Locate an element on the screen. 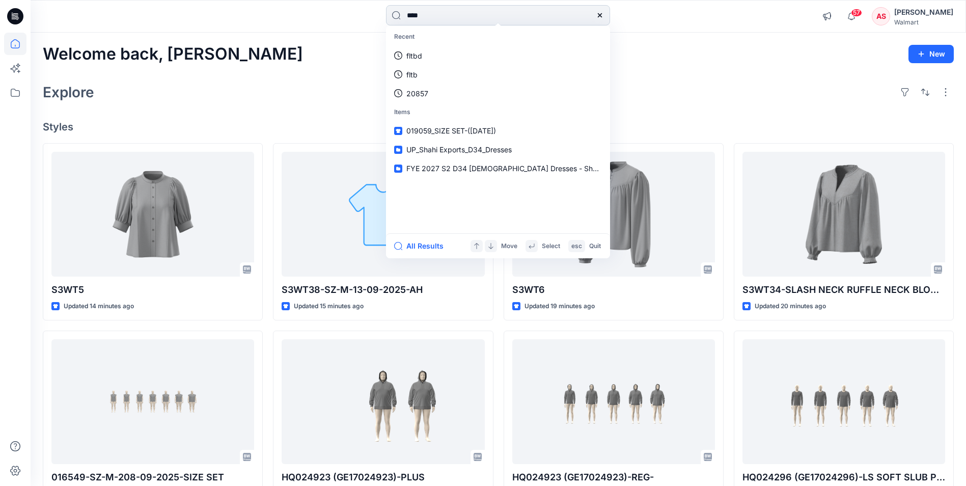 Image resolution: width=966 pixels, height=486 pixels. p: HQ024923 (GE17024923)-PLUS is located at coordinates (383, 477).